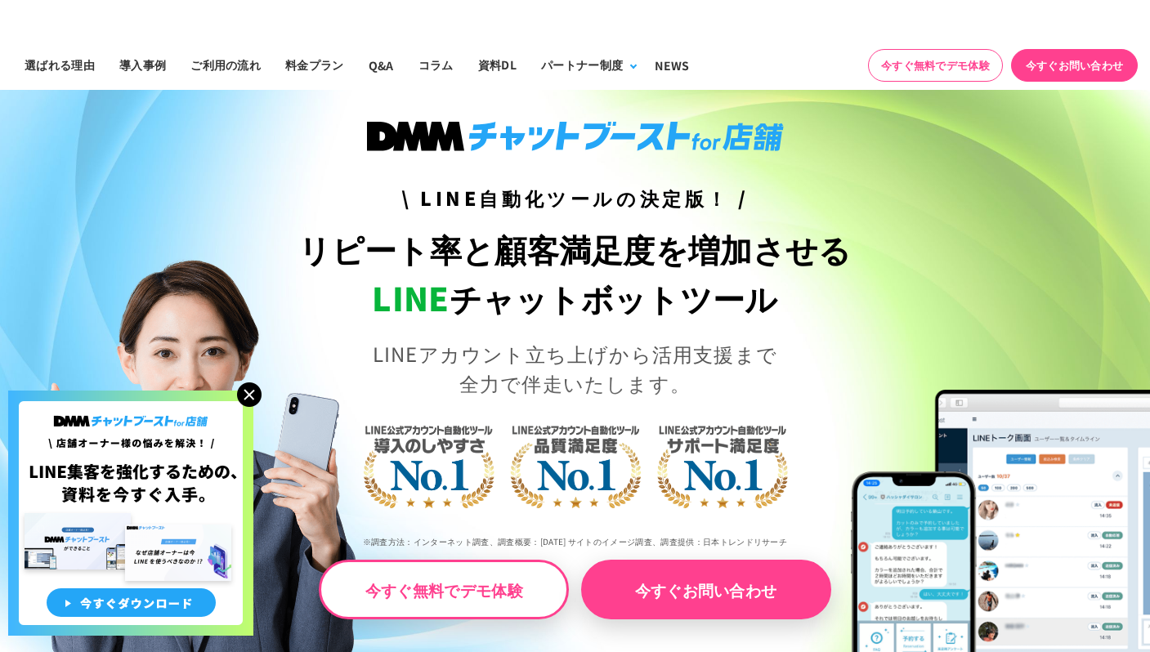 This screenshot has width=1150, height=652. What do you see at coordinates (575, 274) in the screenshot?
I see `h1: リピート率と顧客満足度を増加させる チャットボットツール` at bounding box center [575, 274].